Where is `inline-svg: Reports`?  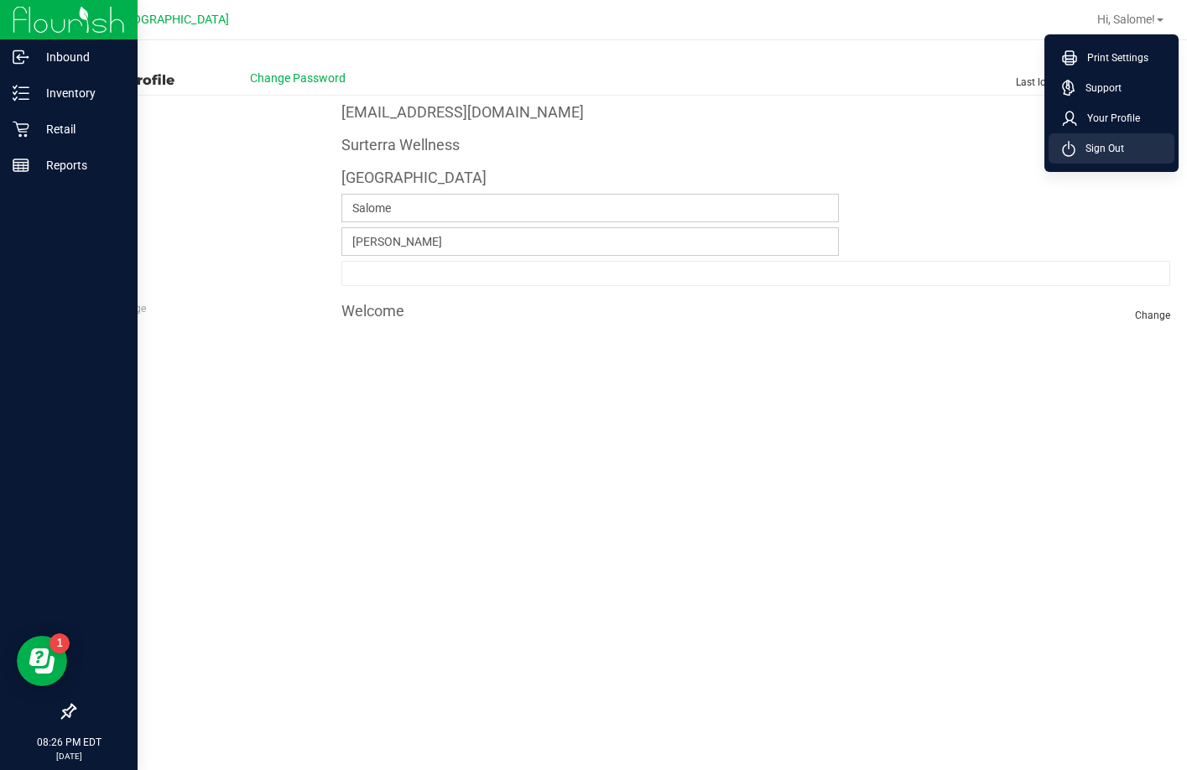 inline-svg: Reports is located at coordinates (21, 165).